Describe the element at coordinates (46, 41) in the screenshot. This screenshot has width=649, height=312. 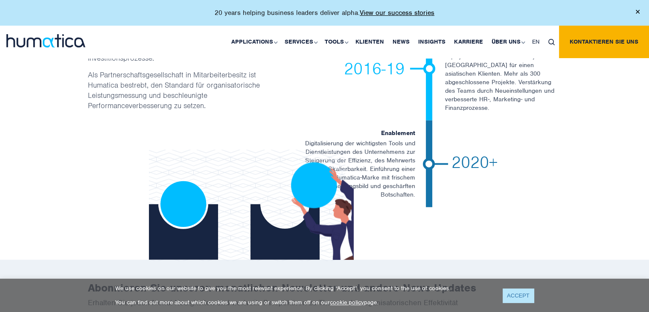
I see `img: logo` at that location.